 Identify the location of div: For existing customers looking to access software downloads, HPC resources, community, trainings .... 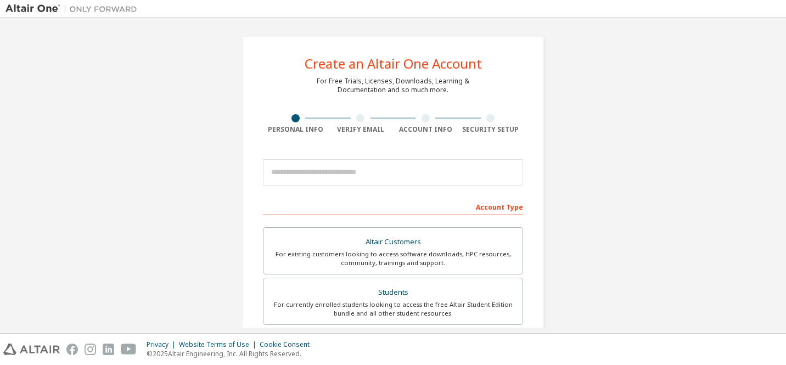
(393, 259).